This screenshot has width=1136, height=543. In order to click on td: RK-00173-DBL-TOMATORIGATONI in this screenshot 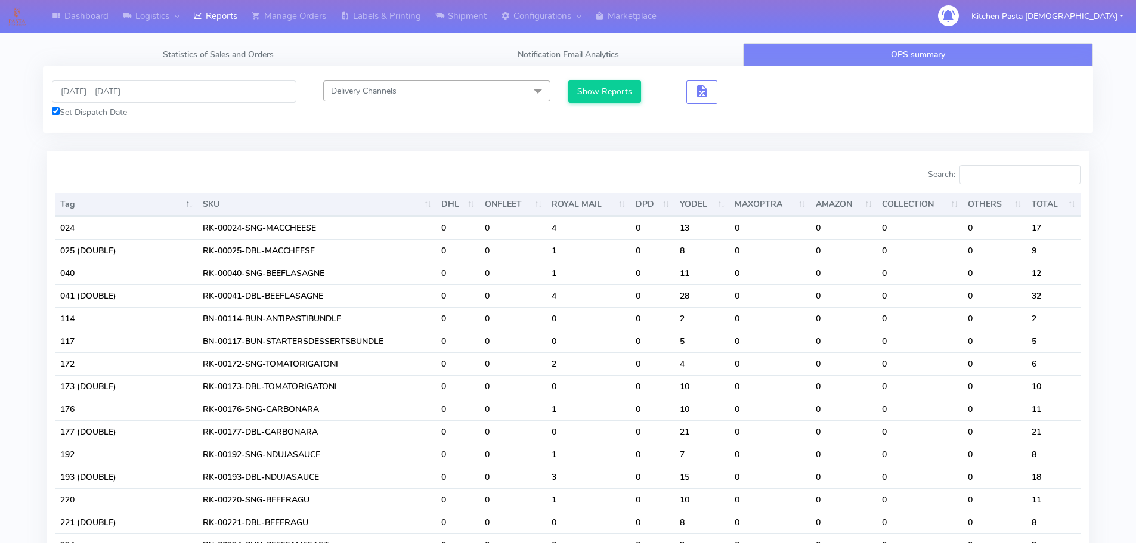, I will do `click(317, 387)`.